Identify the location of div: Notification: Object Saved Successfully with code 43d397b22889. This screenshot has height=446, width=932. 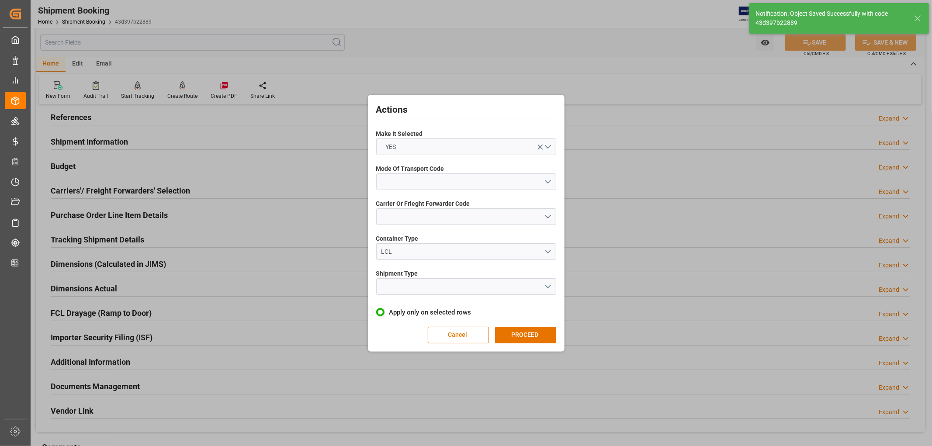
(830, 18).